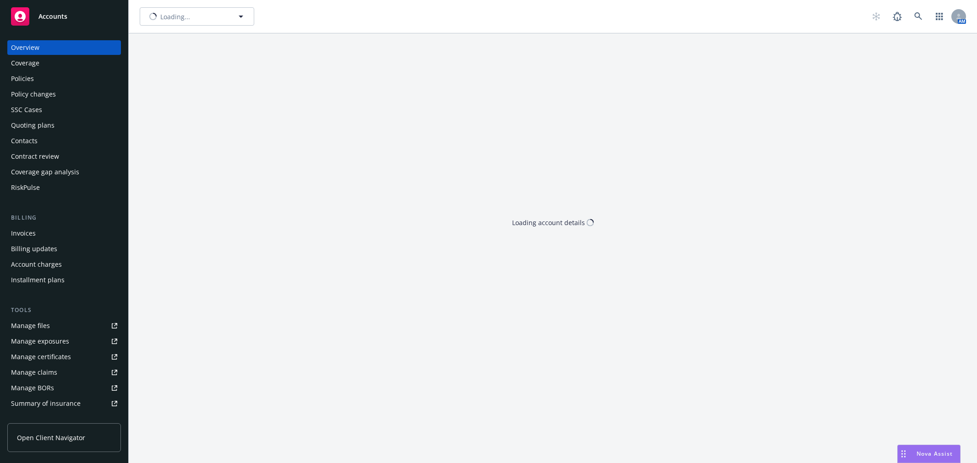 The width and height of the screenshot is (977, 463). I want to click on a: Accounts, so click(64, 16).